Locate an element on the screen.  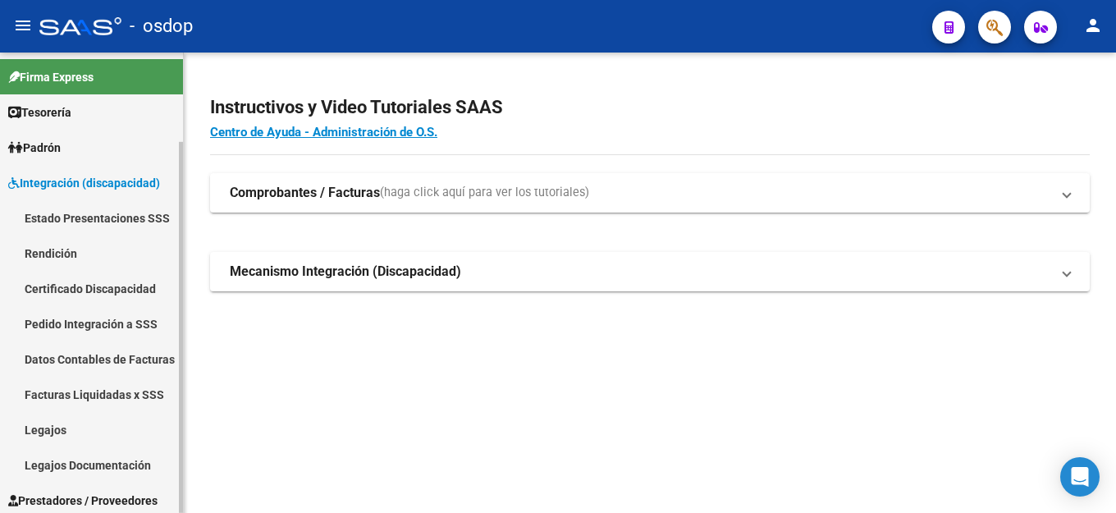
mat-expansion-panel-header: Comprobantes / Facturas(haga click aquí para ver los tutoriales) is located at coordinates (650, 193).